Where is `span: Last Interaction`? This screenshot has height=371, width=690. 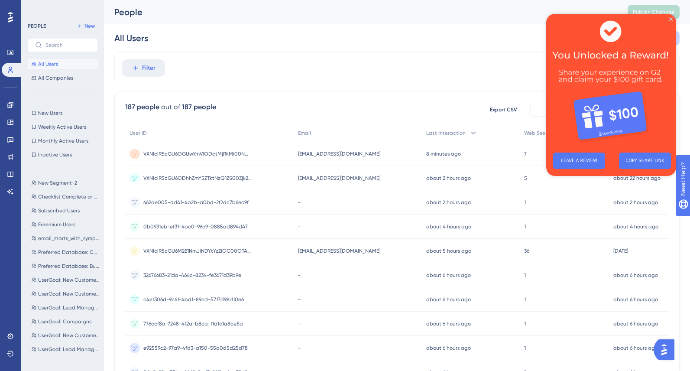 span: Last Interaction is located at coordinates (446, 133).